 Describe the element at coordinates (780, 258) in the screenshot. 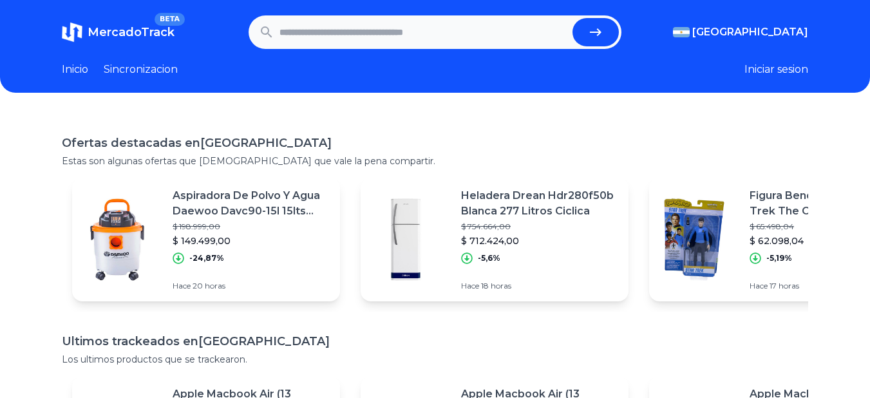

I see `p: -5,19%` at that location.